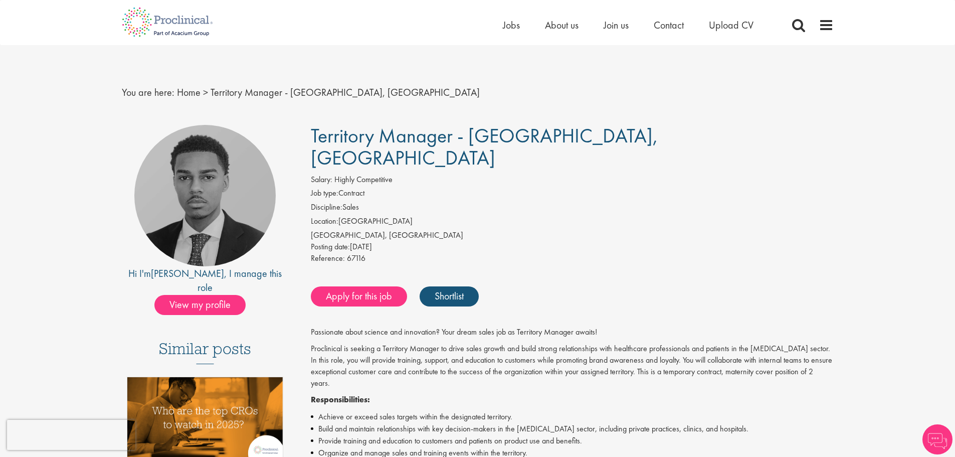 This screenshot has width=955, height=457. Describe the element at coordinates (205, 196) in the screenshot. I see `img: imeage of recruiter Carl Gbolade` at that location.